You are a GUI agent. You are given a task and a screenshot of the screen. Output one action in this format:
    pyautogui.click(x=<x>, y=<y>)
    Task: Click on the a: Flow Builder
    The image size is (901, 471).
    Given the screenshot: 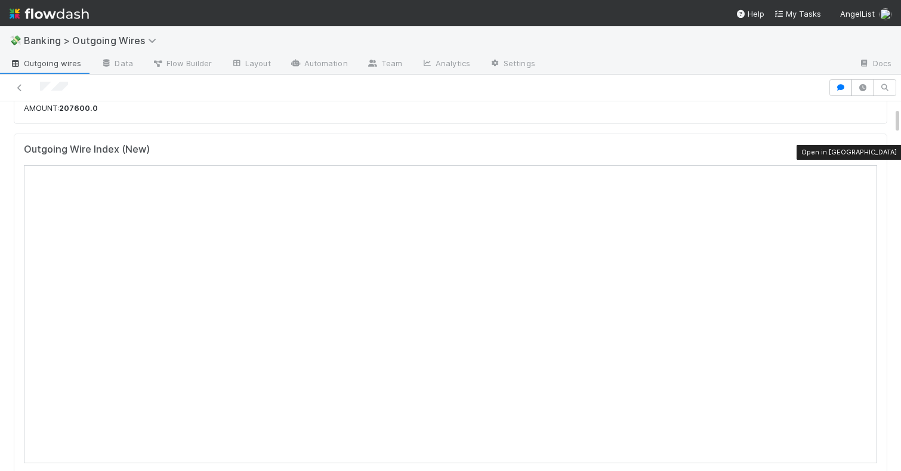 What is the action you would take?
    pyautogui.click(x=182, y=64)
    